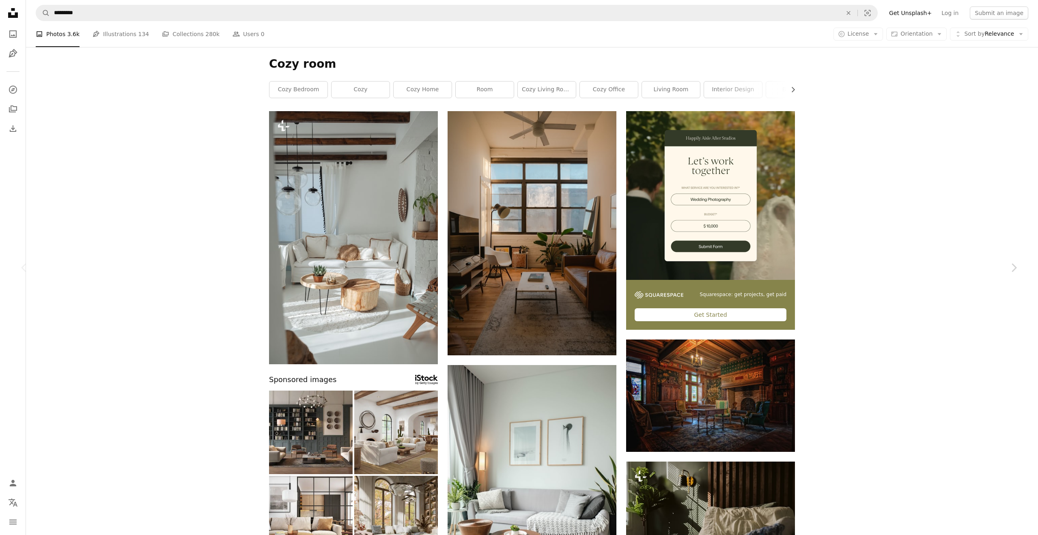 Image resolution: width=1038 pixels, height=535 pixels. I want to click on button: Language, so click(13, 503).